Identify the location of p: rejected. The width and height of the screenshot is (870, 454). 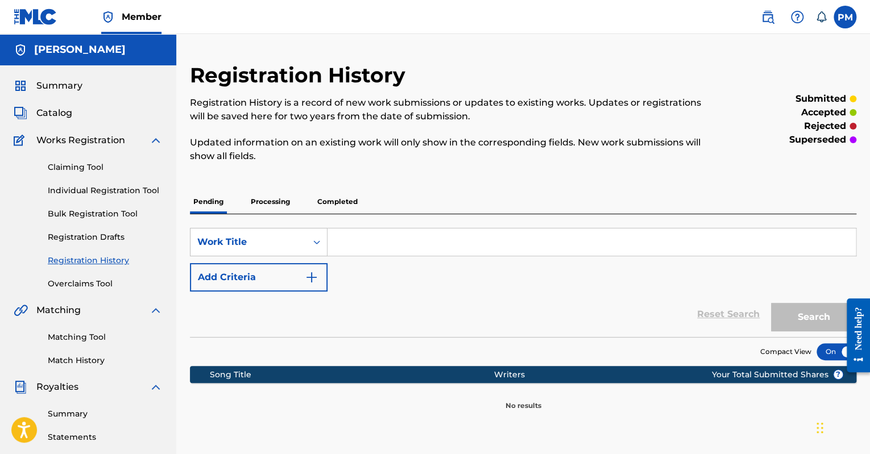
(825, 126).